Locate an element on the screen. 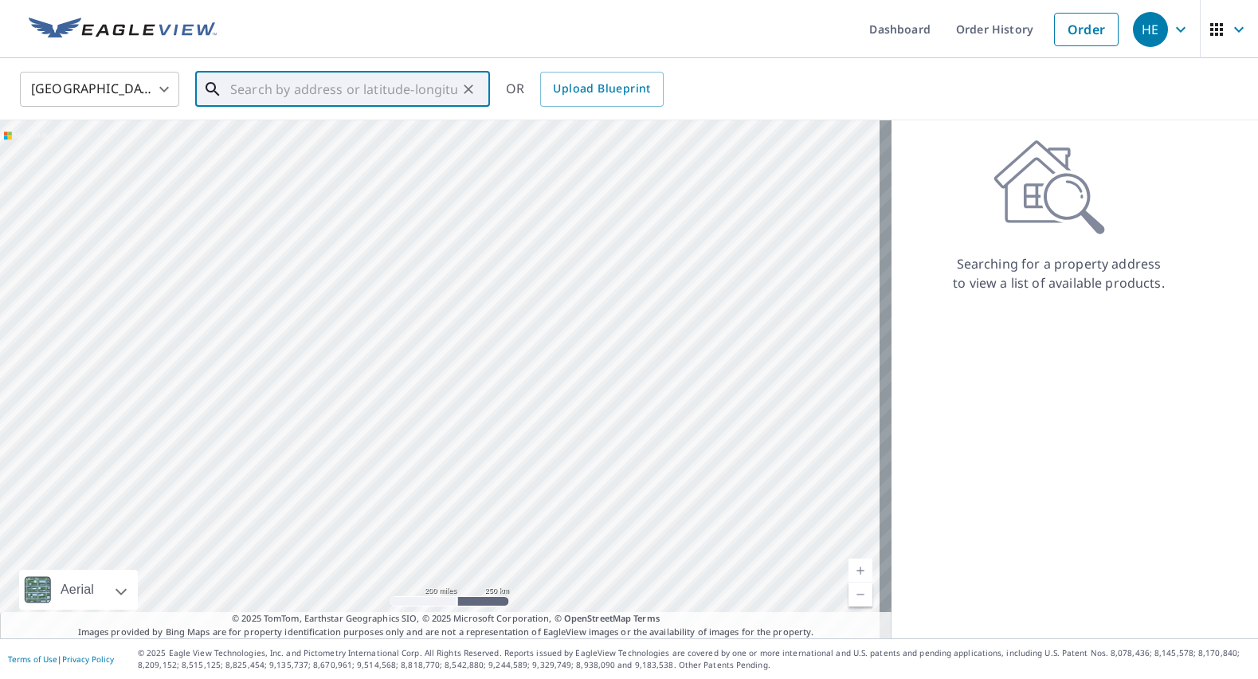 This screenshot has height=679, width=1258. button: Clear is located at coordinates (469, 89).